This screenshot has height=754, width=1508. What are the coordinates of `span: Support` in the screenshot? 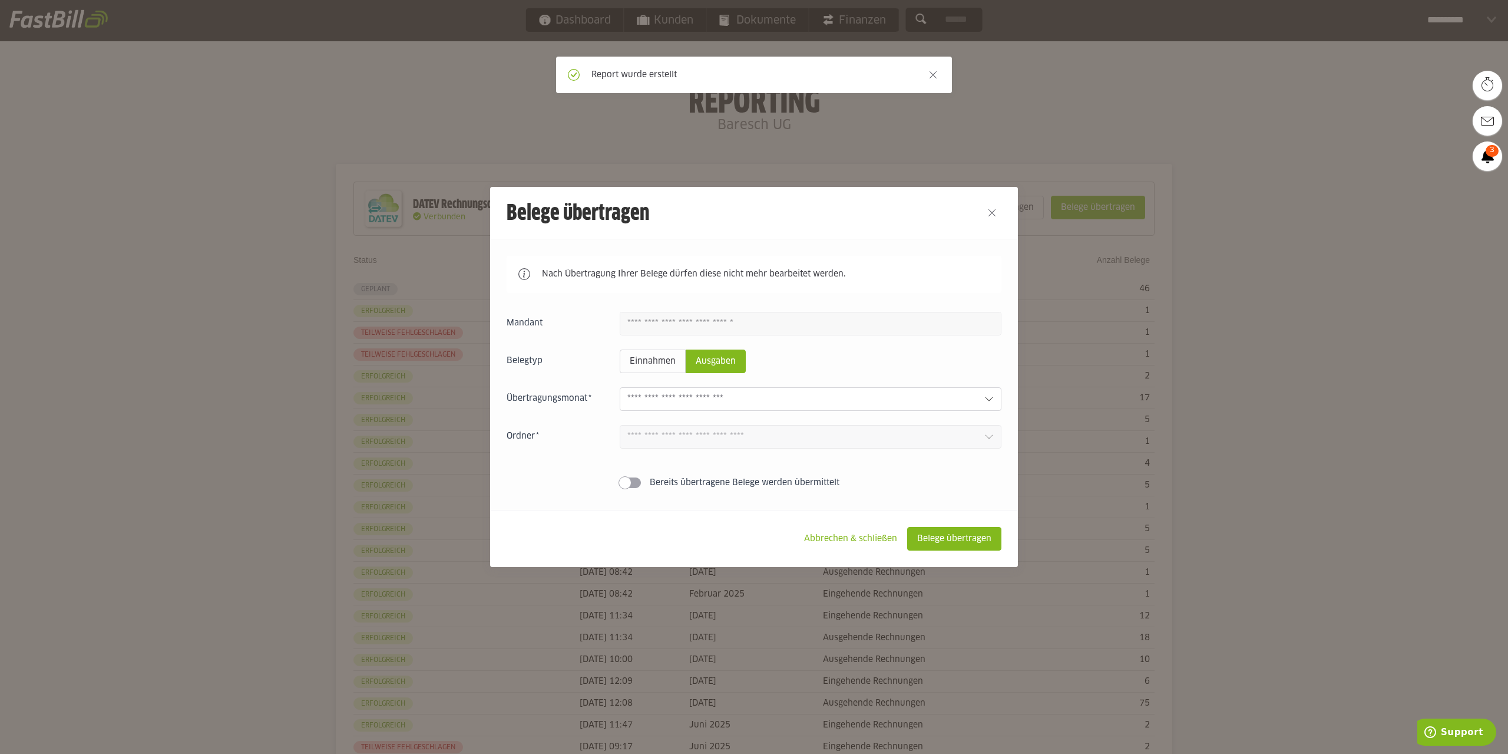 It's located at (45, 14).